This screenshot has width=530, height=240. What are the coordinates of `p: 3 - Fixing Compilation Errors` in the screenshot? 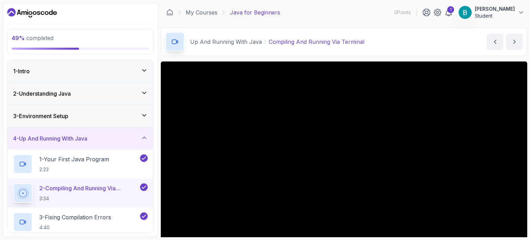 It's located at (75, 217).